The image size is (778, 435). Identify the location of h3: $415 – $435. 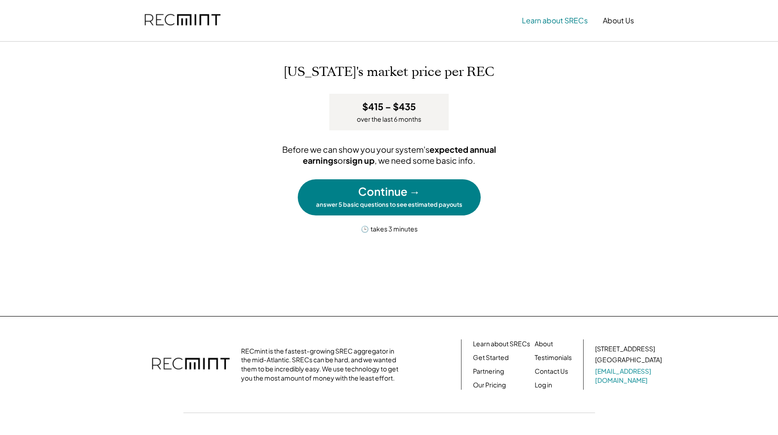
(389, 107).